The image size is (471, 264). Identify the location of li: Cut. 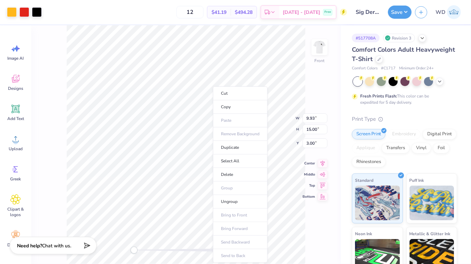
(240, 93).